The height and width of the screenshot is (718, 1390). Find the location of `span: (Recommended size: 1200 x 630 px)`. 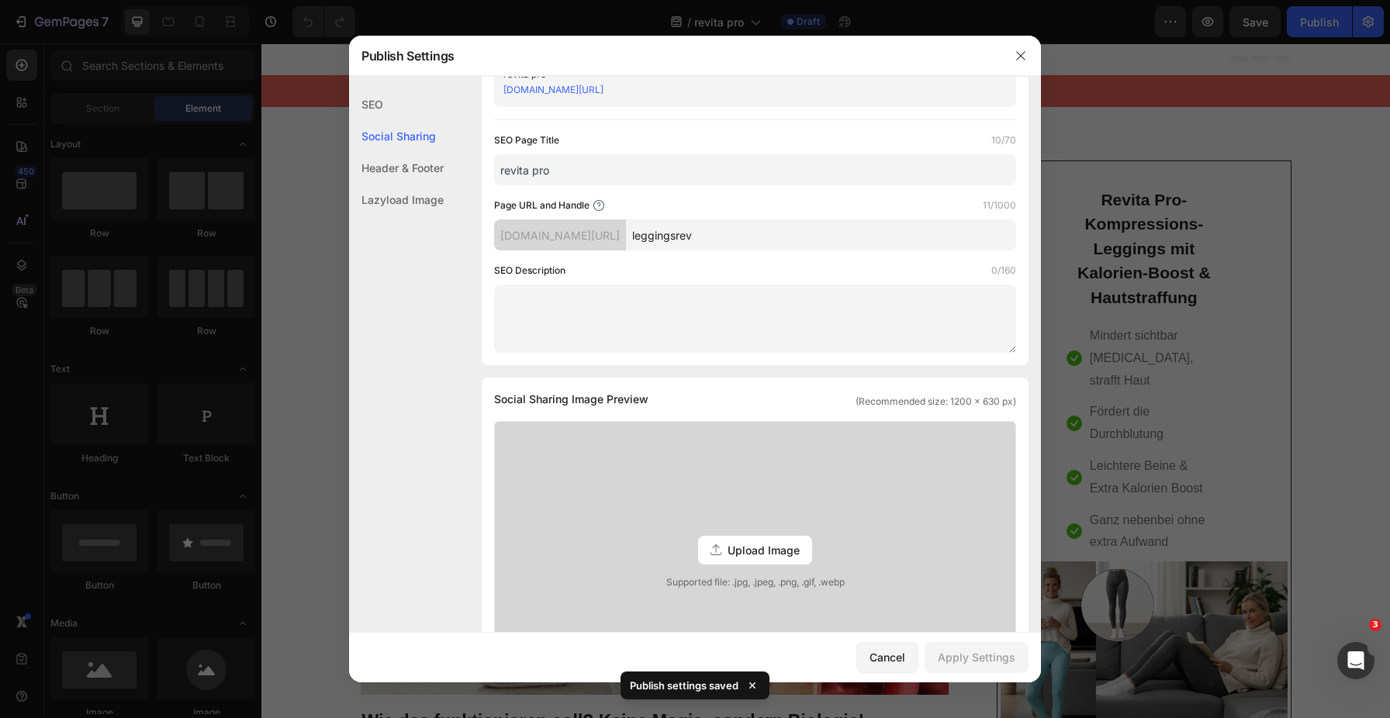

span: (Recommended size: 1200 x 630 px) is located at coordinates (935, 402).